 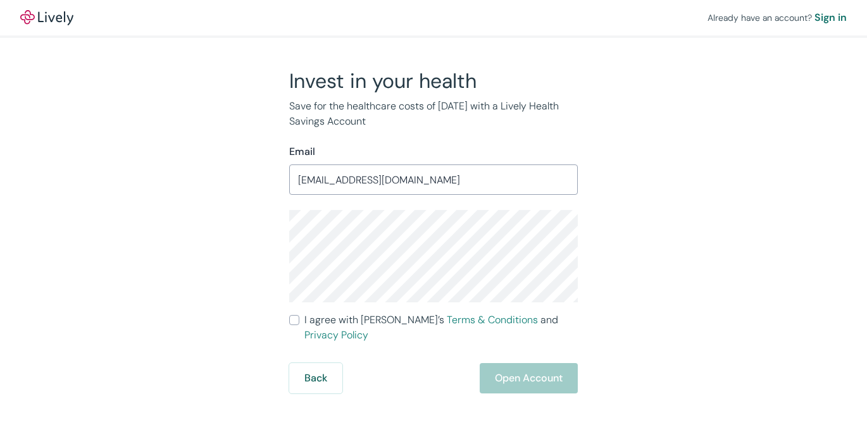 I want to click on img: Lively, so click(x=47, y=18).